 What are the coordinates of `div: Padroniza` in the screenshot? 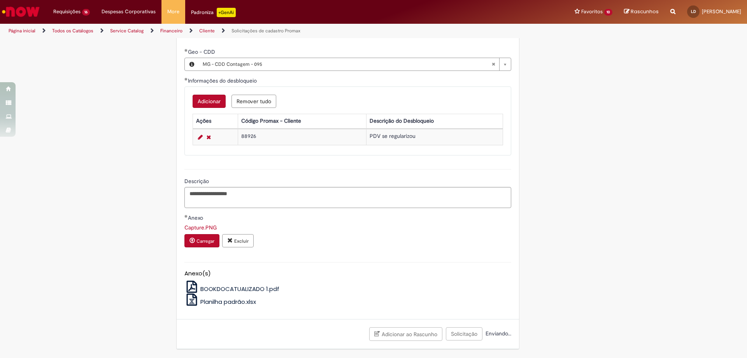 It's located at (213, 12).